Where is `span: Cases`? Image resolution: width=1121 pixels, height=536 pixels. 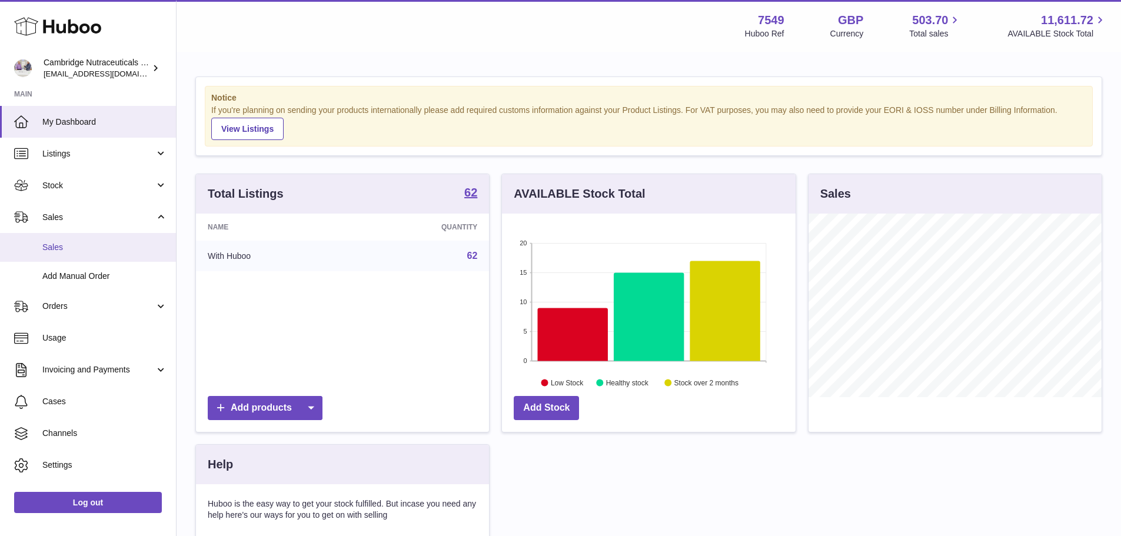
span: Cases is located at coordinates (105, 401).